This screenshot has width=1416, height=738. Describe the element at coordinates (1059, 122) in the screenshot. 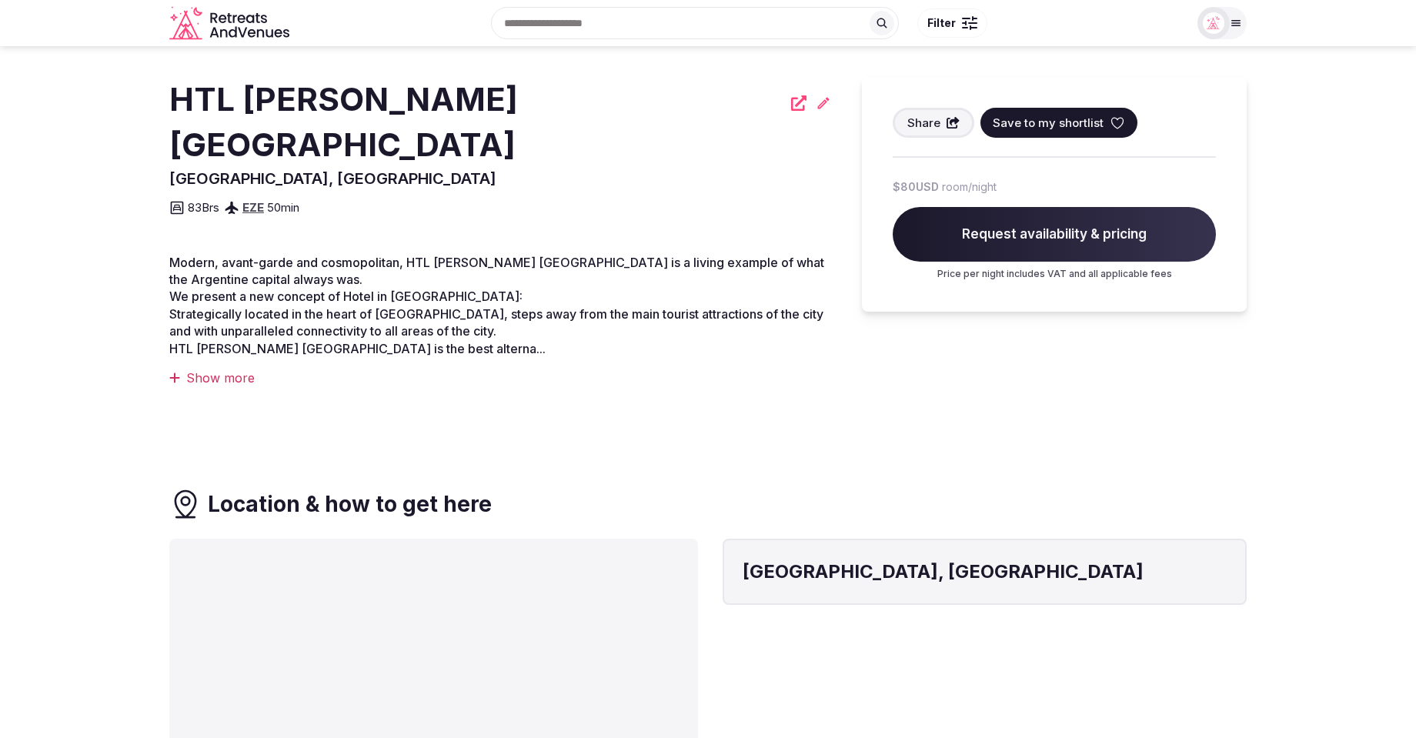

I see `button: Save to my shortlist` at that location.